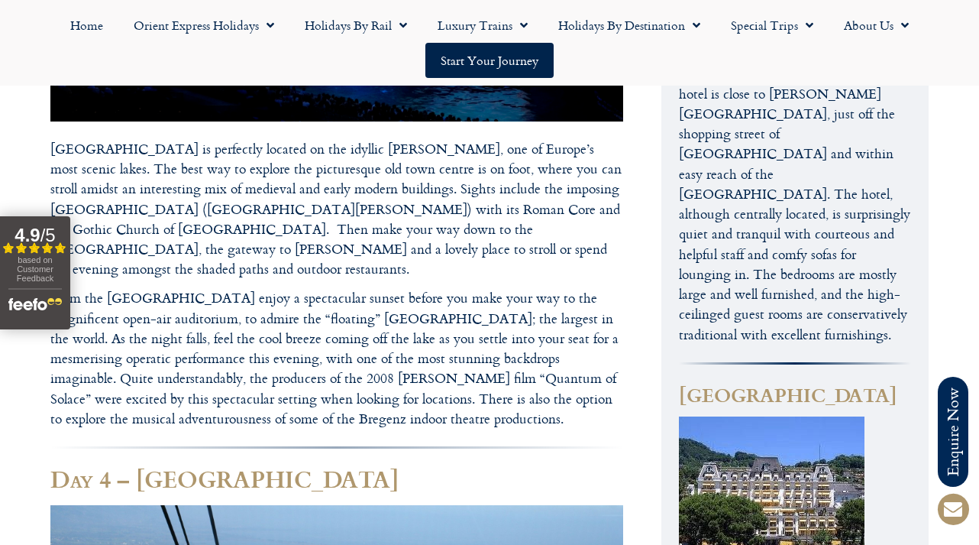 The width and height of the screenshot is (979, 545). I want to click on a: Holidays by Rail, so click(356, 25).